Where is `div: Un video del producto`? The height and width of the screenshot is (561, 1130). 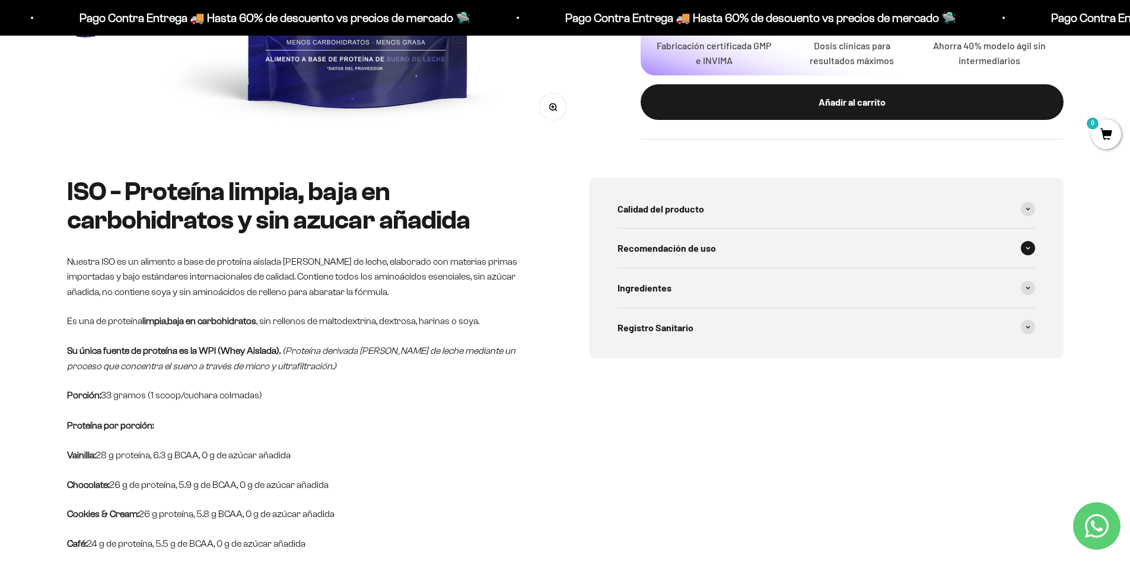
div: Un video del producto is located at coordinates (130, 138).